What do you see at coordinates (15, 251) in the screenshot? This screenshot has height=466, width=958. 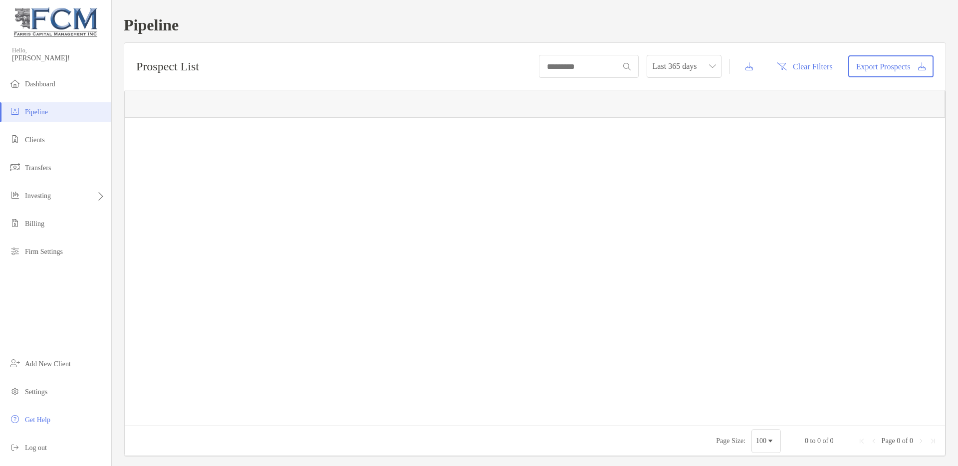 I see `img: firm-settings icon` at bounding box center [15, 251].